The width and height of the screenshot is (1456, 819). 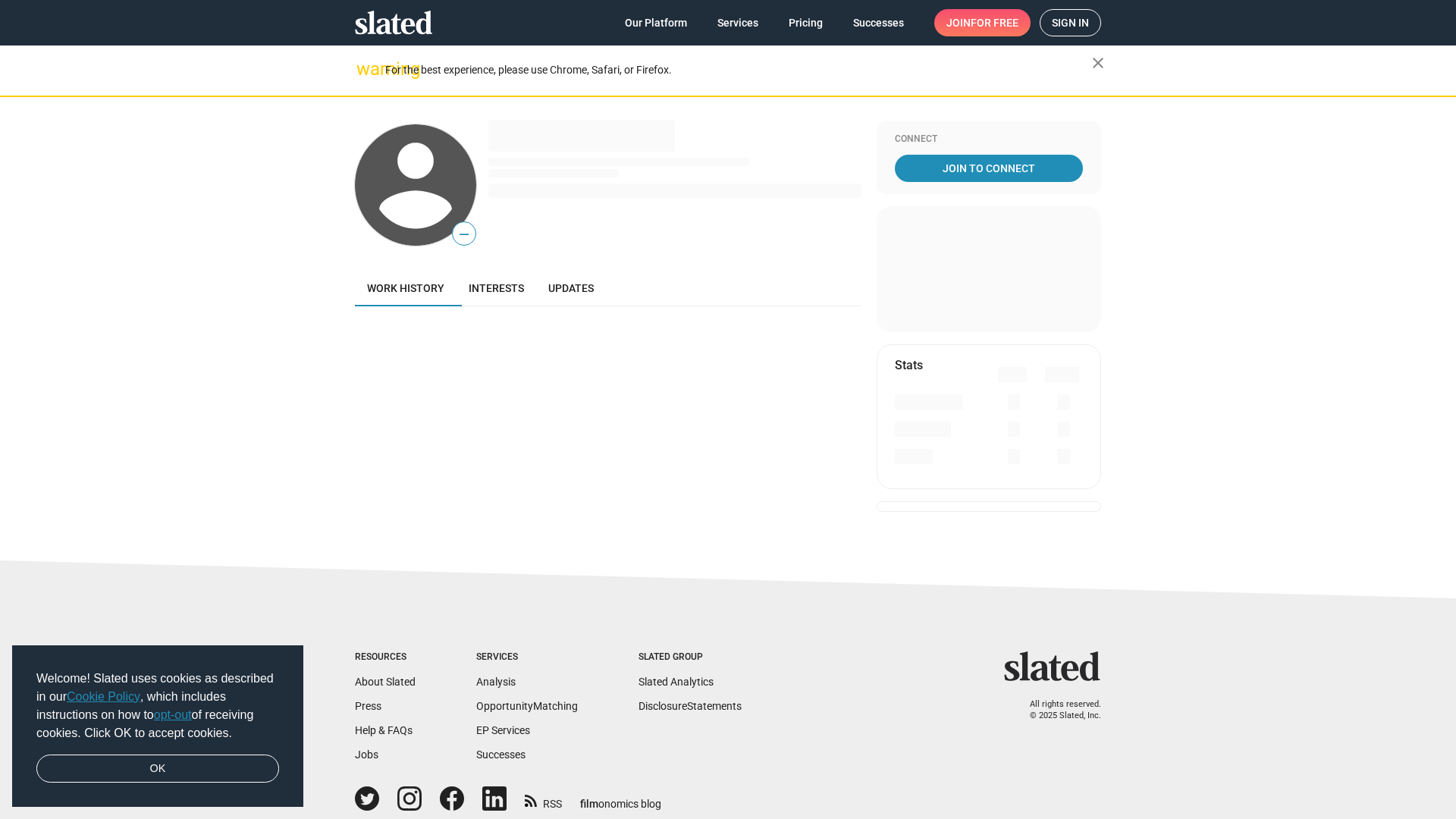 What do you see at coordinates (386, 658) in the screenshot?
I see `div: Resources` at bounding box center [386, 658].